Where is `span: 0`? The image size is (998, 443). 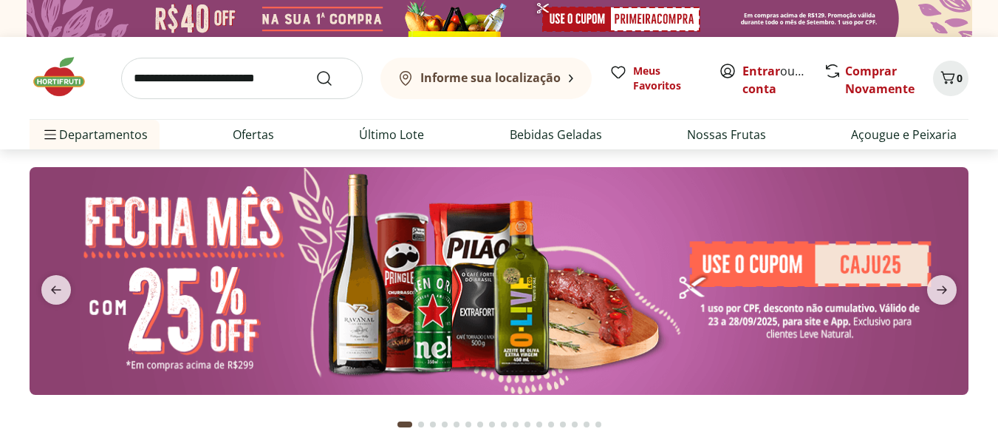 span: 0 is located at coordinates (960, 78).